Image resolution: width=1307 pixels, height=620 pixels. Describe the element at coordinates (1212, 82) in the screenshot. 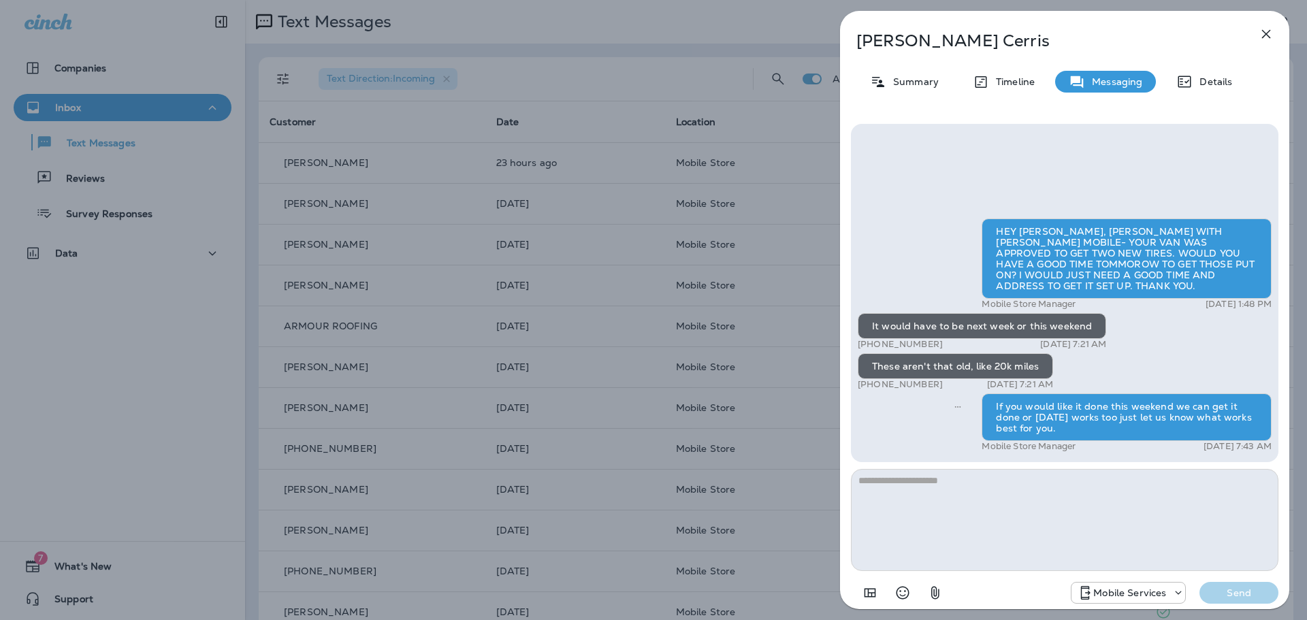

I see `p: Details` at that location.